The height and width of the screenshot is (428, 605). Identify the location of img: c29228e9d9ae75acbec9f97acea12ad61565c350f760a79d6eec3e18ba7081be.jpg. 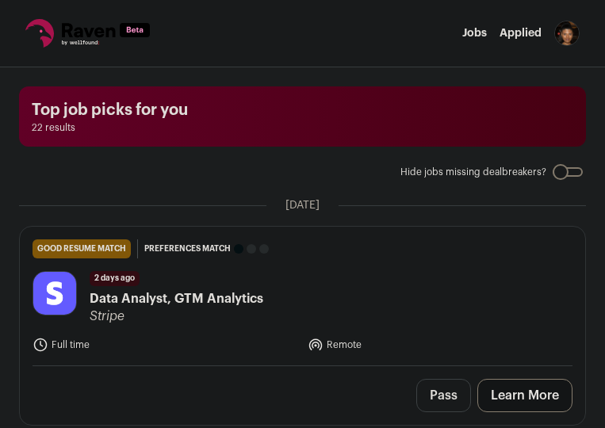
(55, 293).